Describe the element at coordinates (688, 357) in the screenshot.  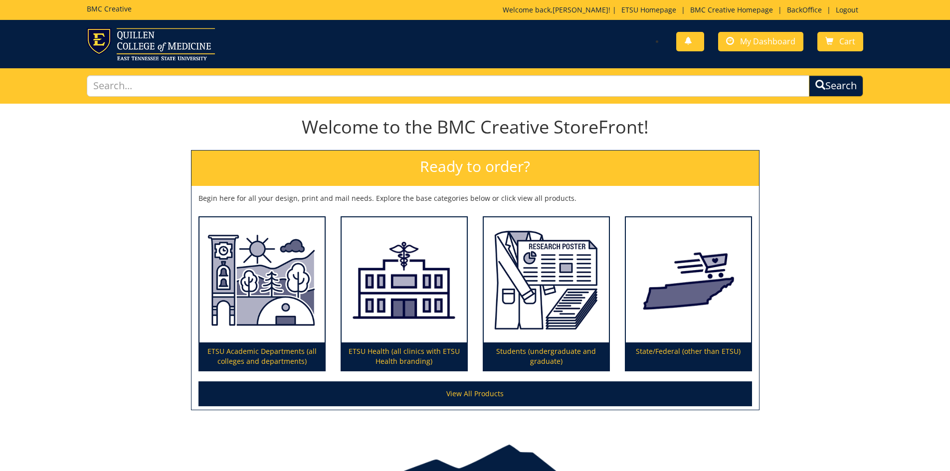
I see `p: State/Federal (other than ETSU)` at that location.